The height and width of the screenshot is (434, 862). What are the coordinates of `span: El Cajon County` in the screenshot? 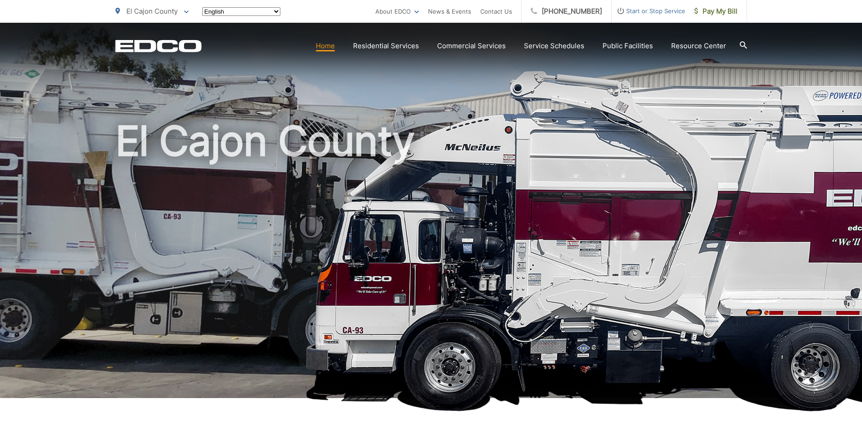 It's located at (152, 11).